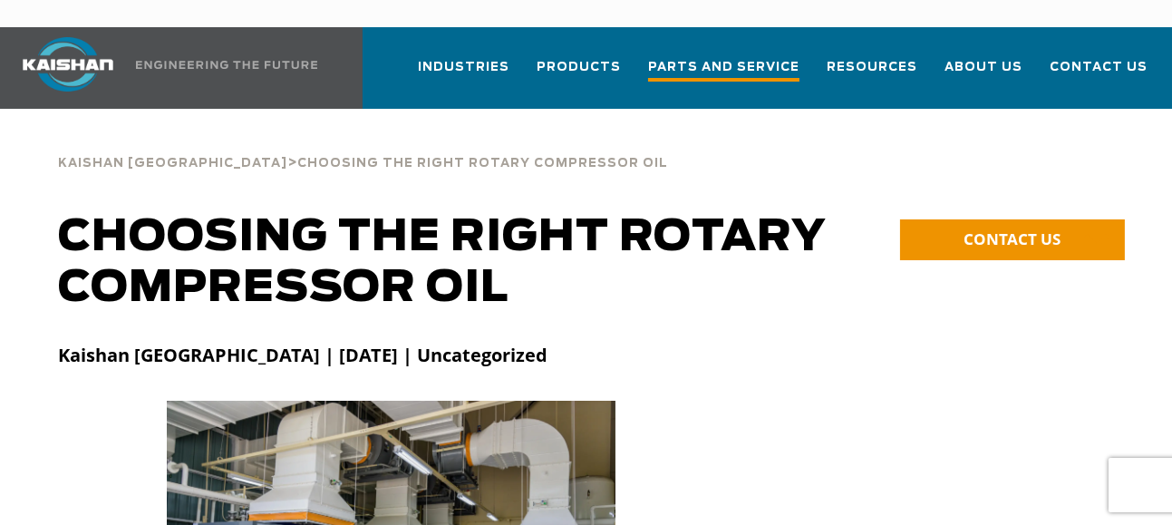  Describe the element at coordinates (1098, 74) in the screenshot. I see `a: Contact Us` at that location.